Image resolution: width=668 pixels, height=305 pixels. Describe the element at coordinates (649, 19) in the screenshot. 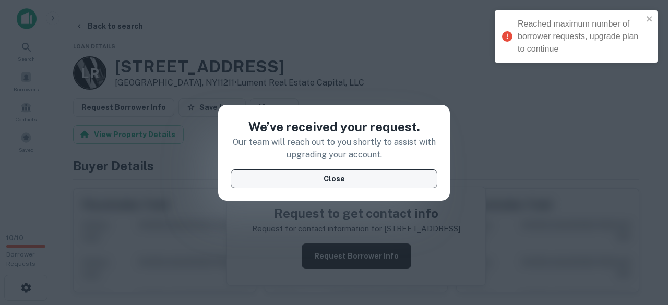

I see `button: close` at that location.